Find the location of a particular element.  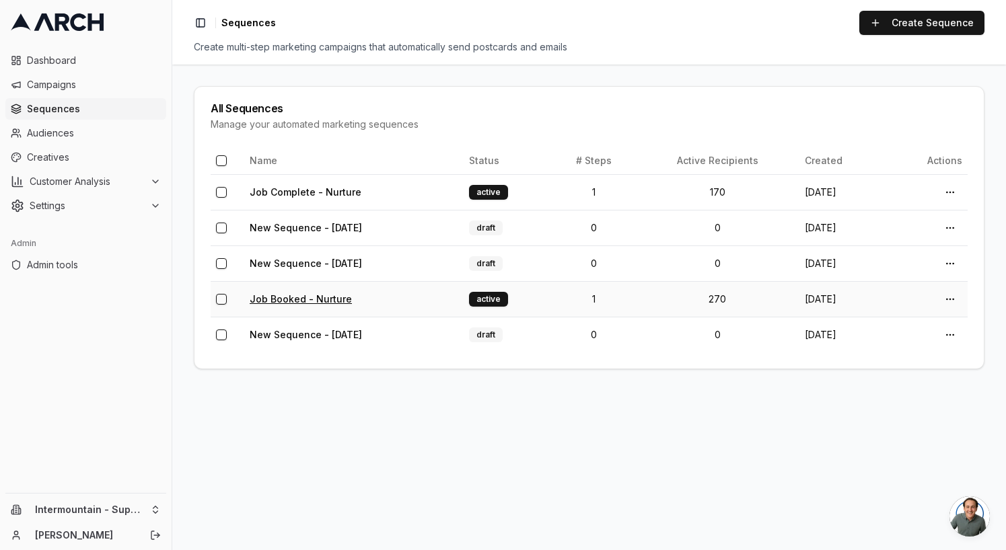

th: Status is located at coordinates (508, 161).